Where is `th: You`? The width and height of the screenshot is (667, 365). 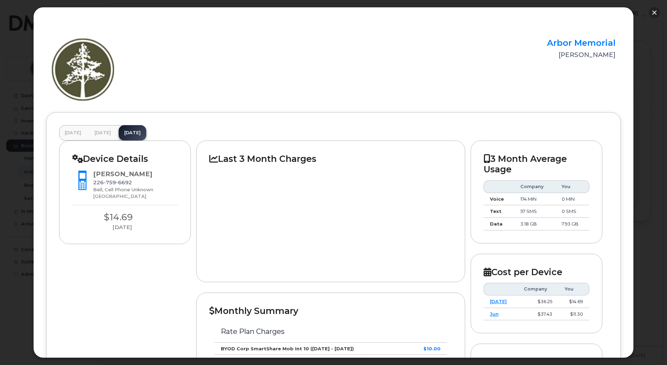
th: You is located at coordinates (572, 187).